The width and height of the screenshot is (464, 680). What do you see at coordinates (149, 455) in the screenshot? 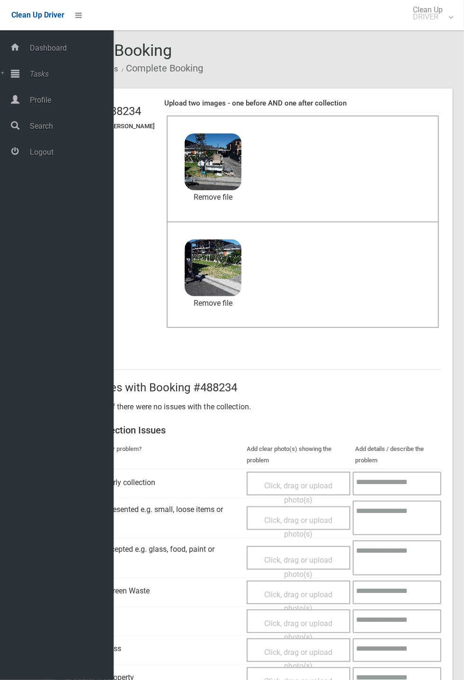
I see `th: What was the issue or problem?` at bounding box center [149, 455].